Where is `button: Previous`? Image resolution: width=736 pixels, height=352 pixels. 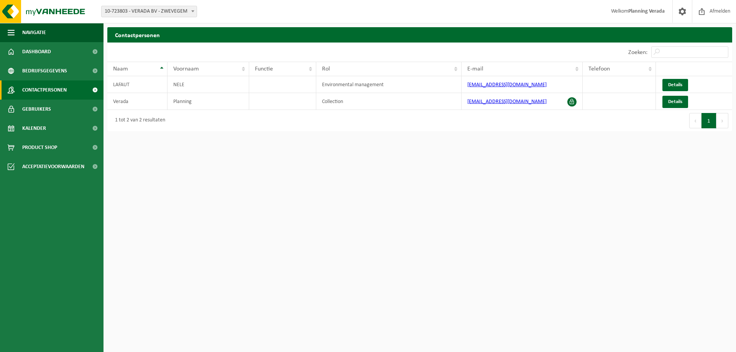 button: Previous is located at coordinates (695, 121).